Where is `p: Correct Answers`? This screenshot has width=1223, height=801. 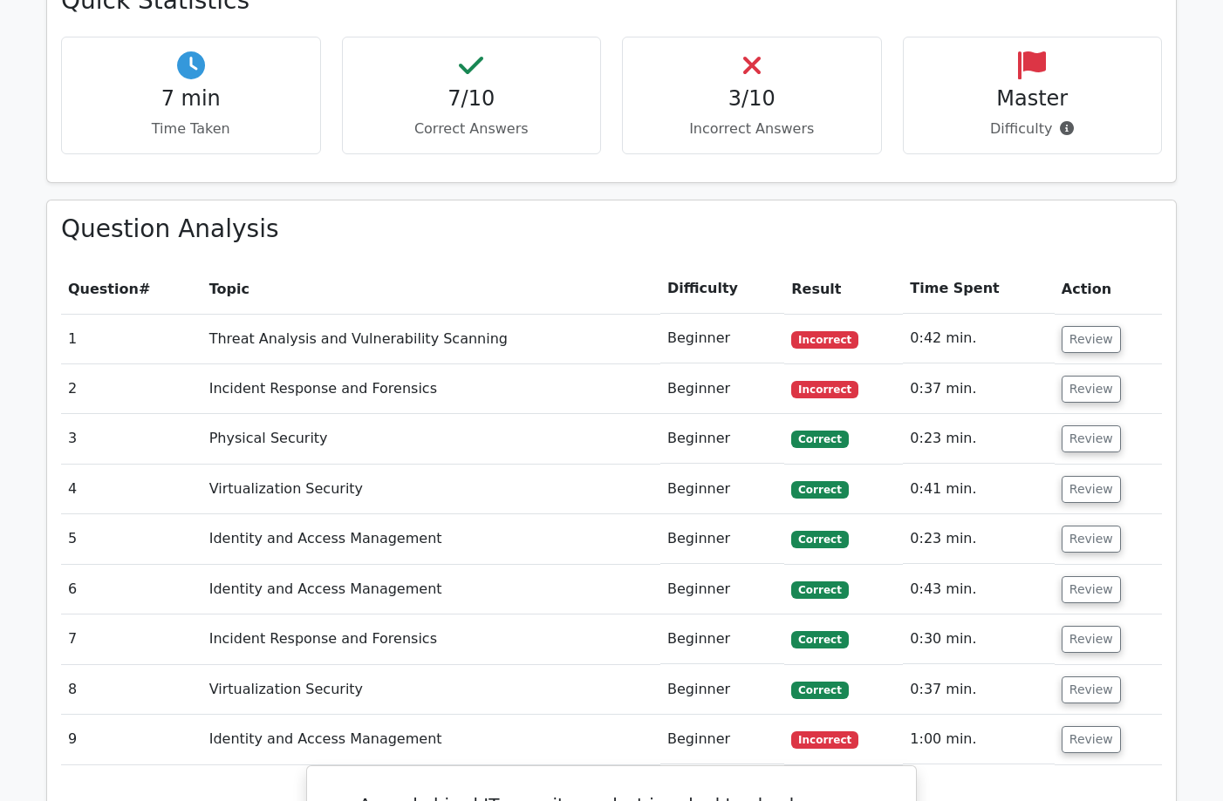 p: Correct Answers is located at coordinates (472, 129).